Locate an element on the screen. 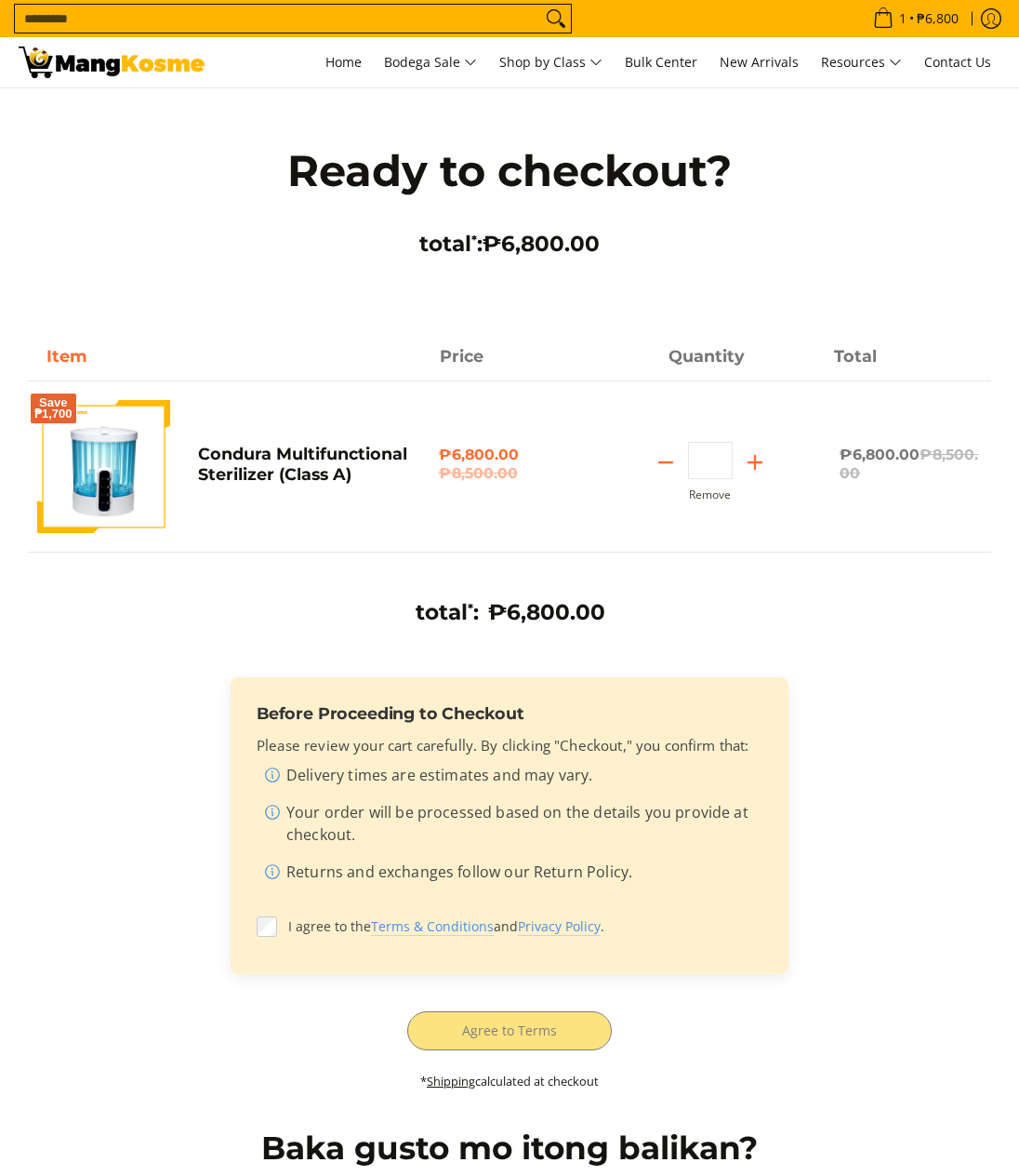 The height and width of the screenshot is (1176, 1019). span: Bodega Sale is located at coordinates (431, 62).